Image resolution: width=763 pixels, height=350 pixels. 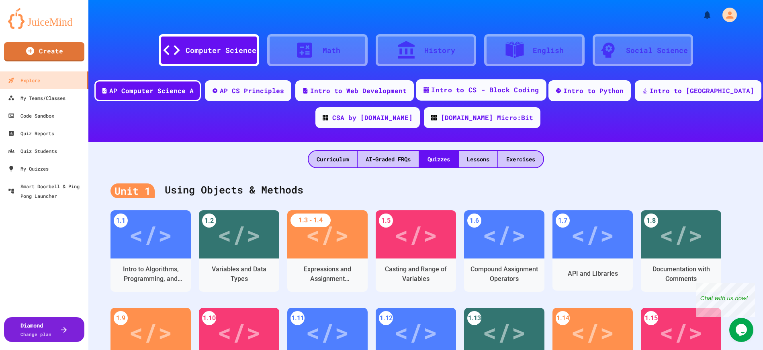 What do you see at coordinates (485, 90) in the screenshot?
I see `div: Intro to CS - Block Coding` at bounding box center [485, 90].